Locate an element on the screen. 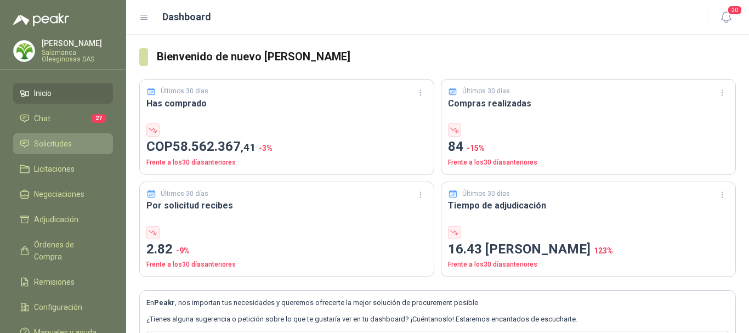  a: Adjudicación is located at coordinates (63, 219).